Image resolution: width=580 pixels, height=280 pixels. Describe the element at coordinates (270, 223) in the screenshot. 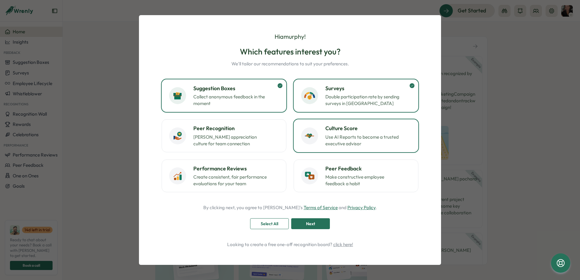

I see `span: Select All` at that location.